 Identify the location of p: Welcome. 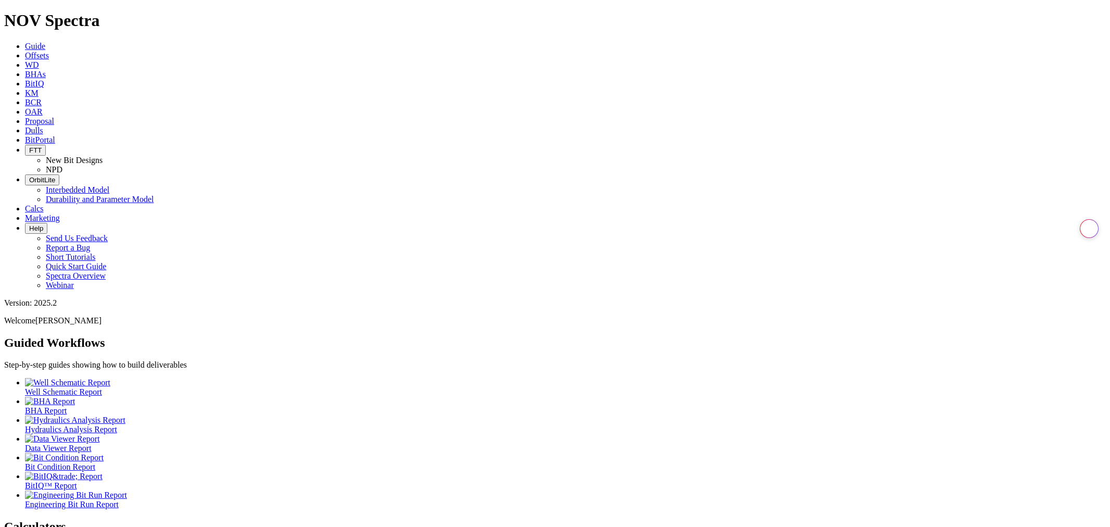
(555, 320).